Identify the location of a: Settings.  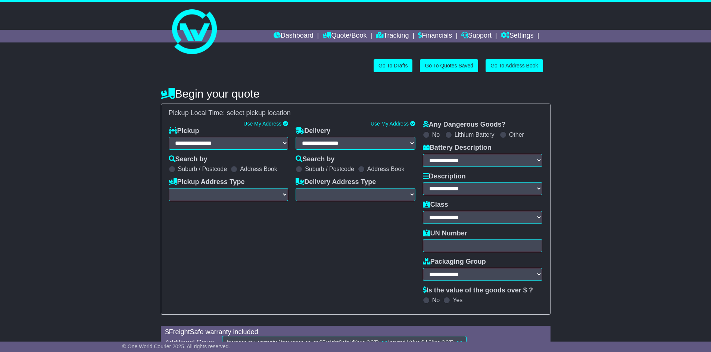
(517, 36).